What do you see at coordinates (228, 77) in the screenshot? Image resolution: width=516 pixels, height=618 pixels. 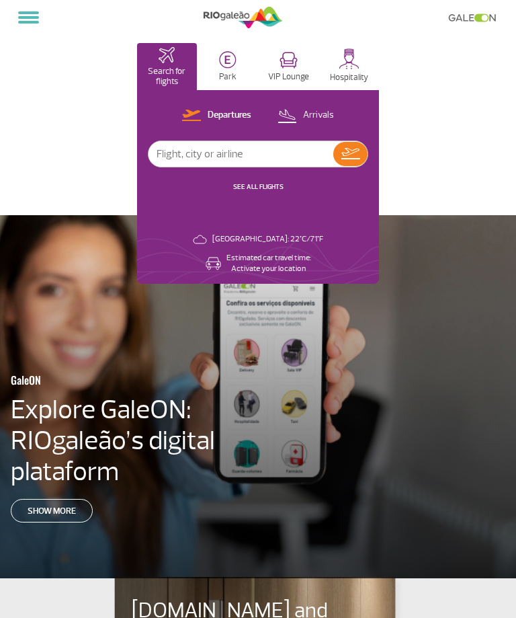 I see `p: Park` at bounding box center [228, 77].